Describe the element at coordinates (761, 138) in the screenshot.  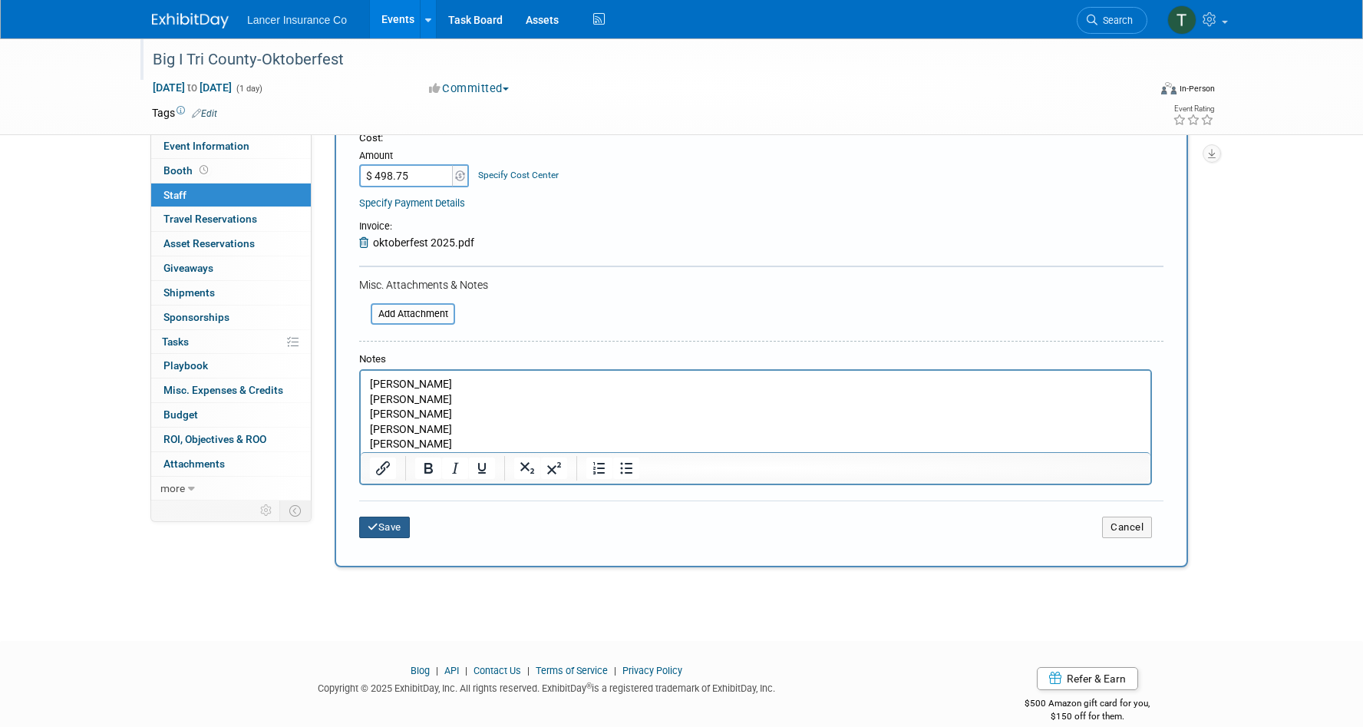
I see `div: Cost:` at that location.